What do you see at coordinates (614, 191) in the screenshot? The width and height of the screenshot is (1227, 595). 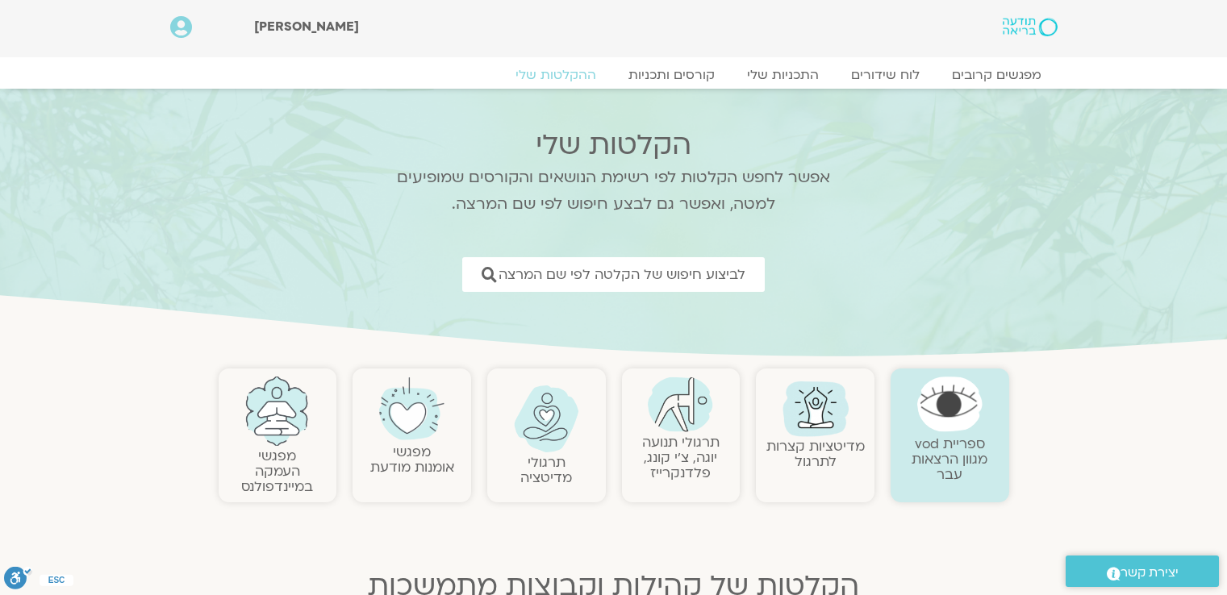 I see `p: אפשר לחפש הקלטות לפי רשימת הנושאים והקורסים שמופיעים למטה, ואפשר גם לבצע חיפוש לפי שם המרצה.` at bounding box center [614, 191].